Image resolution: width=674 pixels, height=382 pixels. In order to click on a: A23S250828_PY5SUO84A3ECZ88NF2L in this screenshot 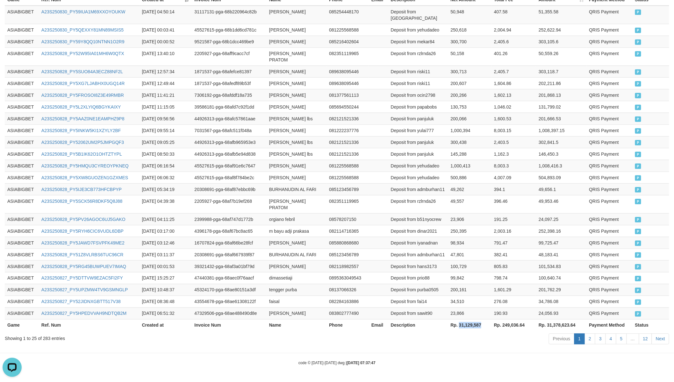, I will do `click(82, 72)`.